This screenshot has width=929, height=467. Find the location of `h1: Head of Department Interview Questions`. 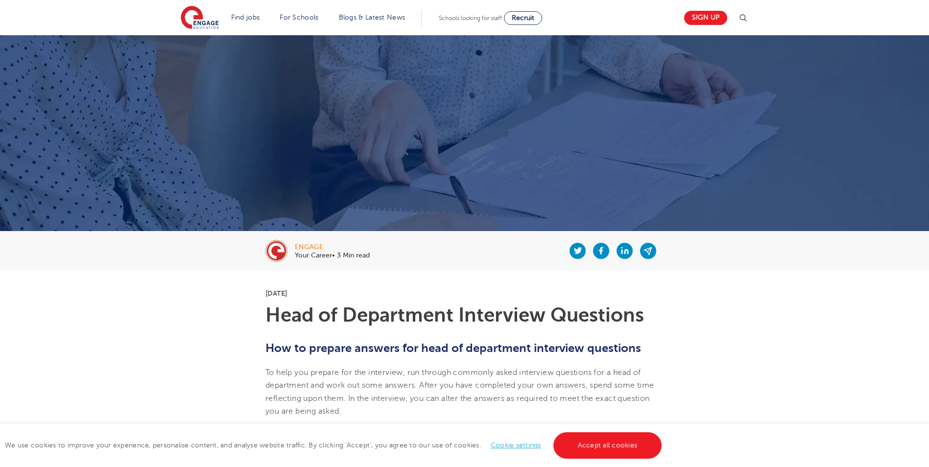

h1: Head of Department Interview Questions is located at coordinates (464, 315).